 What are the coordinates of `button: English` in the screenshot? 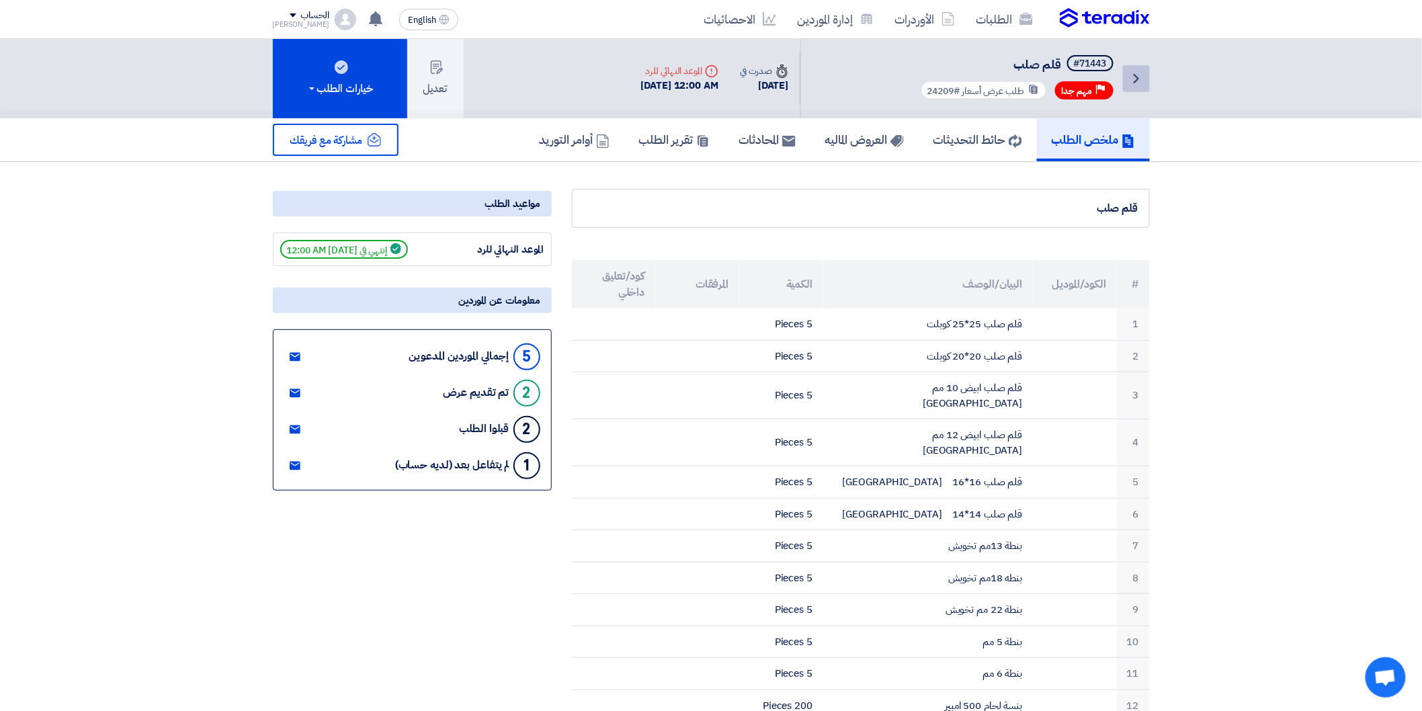 It's located at (429, 19).